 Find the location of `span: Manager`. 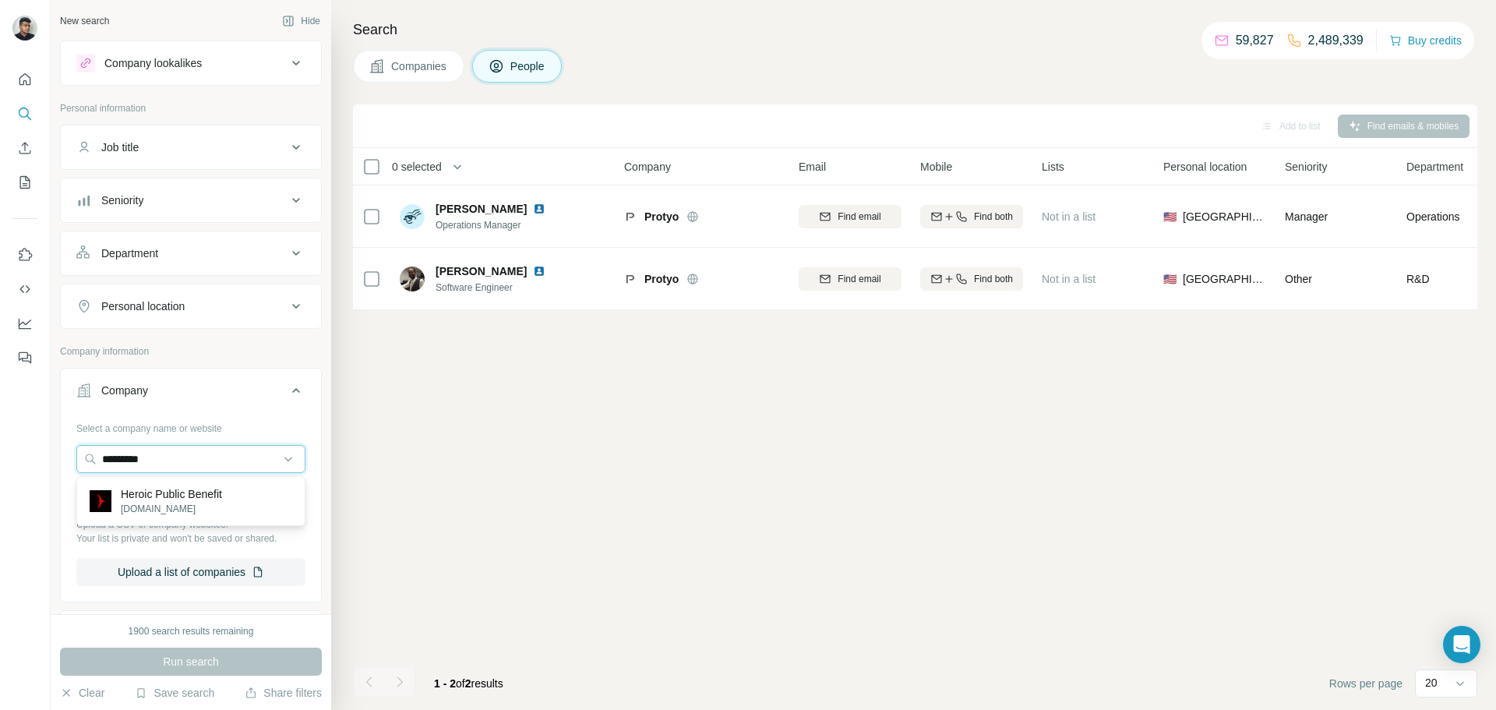

span: Manager is located at coordinates (1305, 217).